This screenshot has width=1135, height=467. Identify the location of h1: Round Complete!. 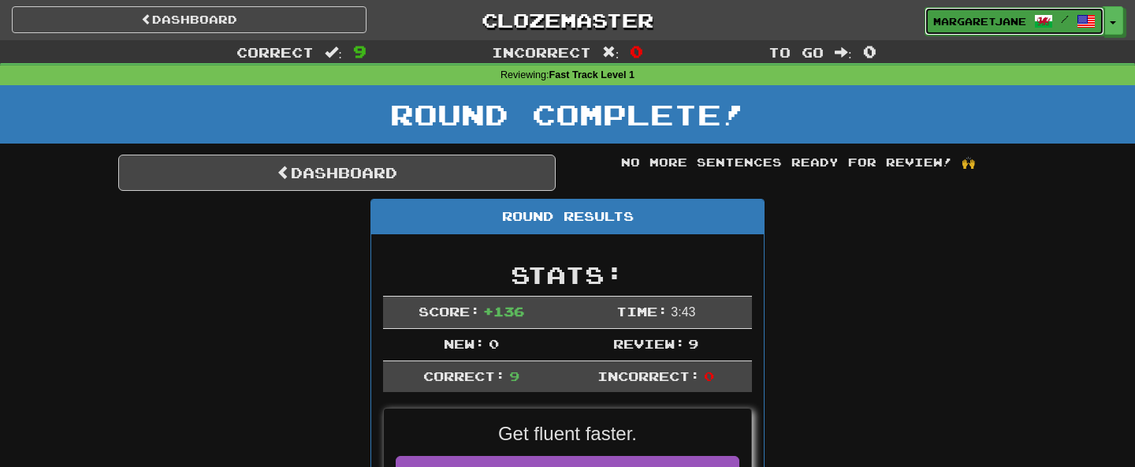
(568, 114).